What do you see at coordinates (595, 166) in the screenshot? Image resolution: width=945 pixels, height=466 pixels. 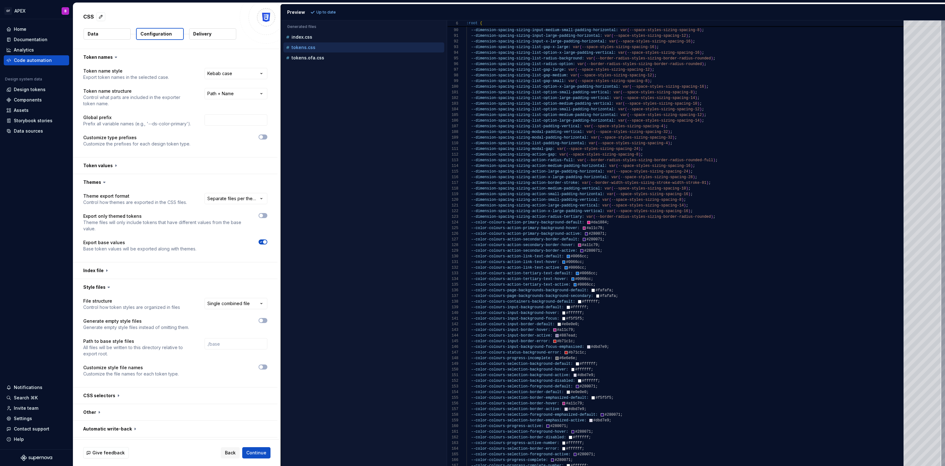 I see `span: orizontal:` at bounding box center [595, 166].